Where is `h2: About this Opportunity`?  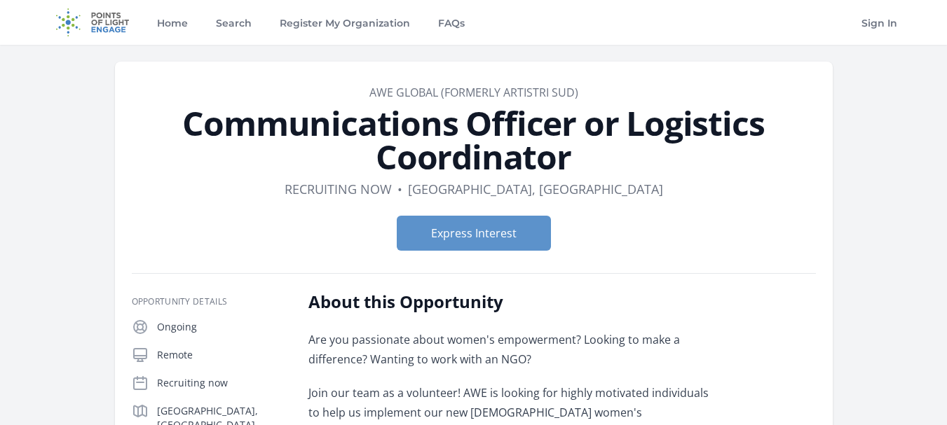 h2: About this Opportunity is located at coordinates (513, 302).